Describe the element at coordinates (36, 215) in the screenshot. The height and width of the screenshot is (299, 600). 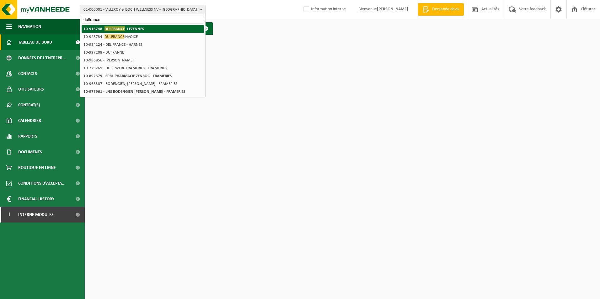
I see `span: Interne modules` at that location.